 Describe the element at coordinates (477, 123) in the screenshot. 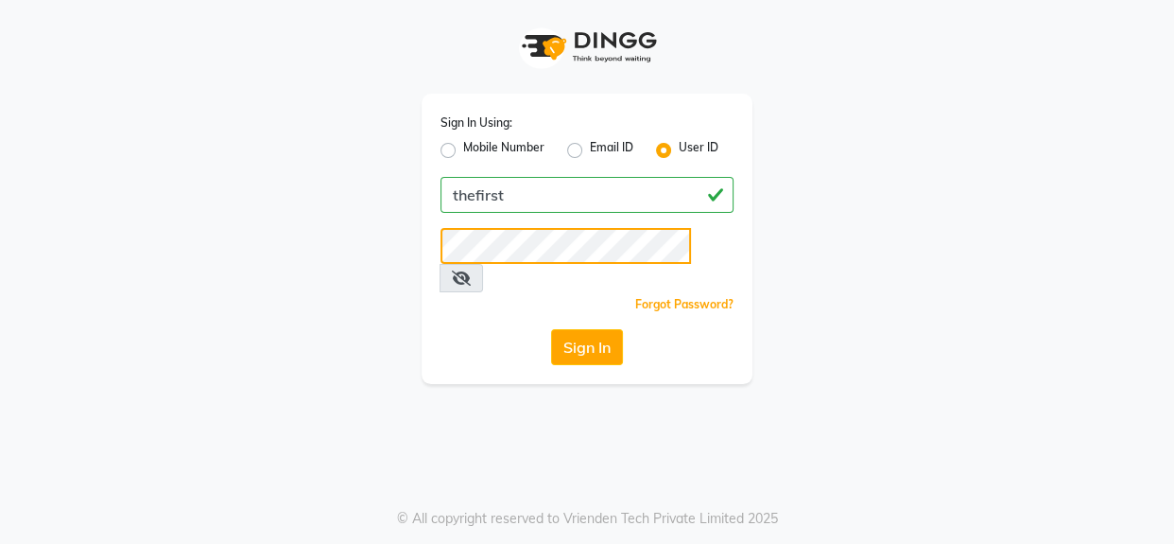

I see `label: Sign In Using:` at that location.